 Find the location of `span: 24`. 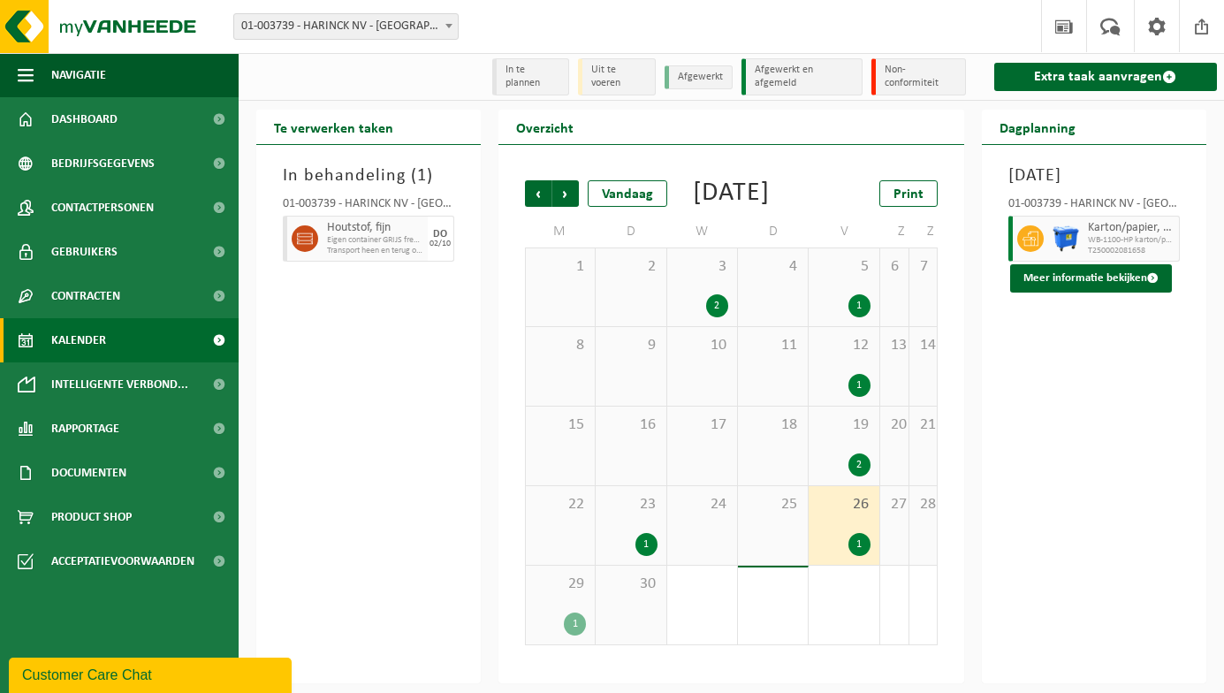

span: 24 is located at coordinates (702, 505).